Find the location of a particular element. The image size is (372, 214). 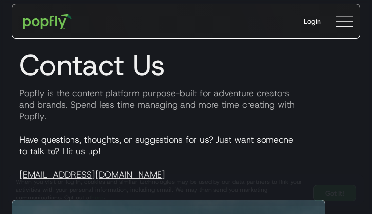

a: Got It! is located at coordinates (335, 194).